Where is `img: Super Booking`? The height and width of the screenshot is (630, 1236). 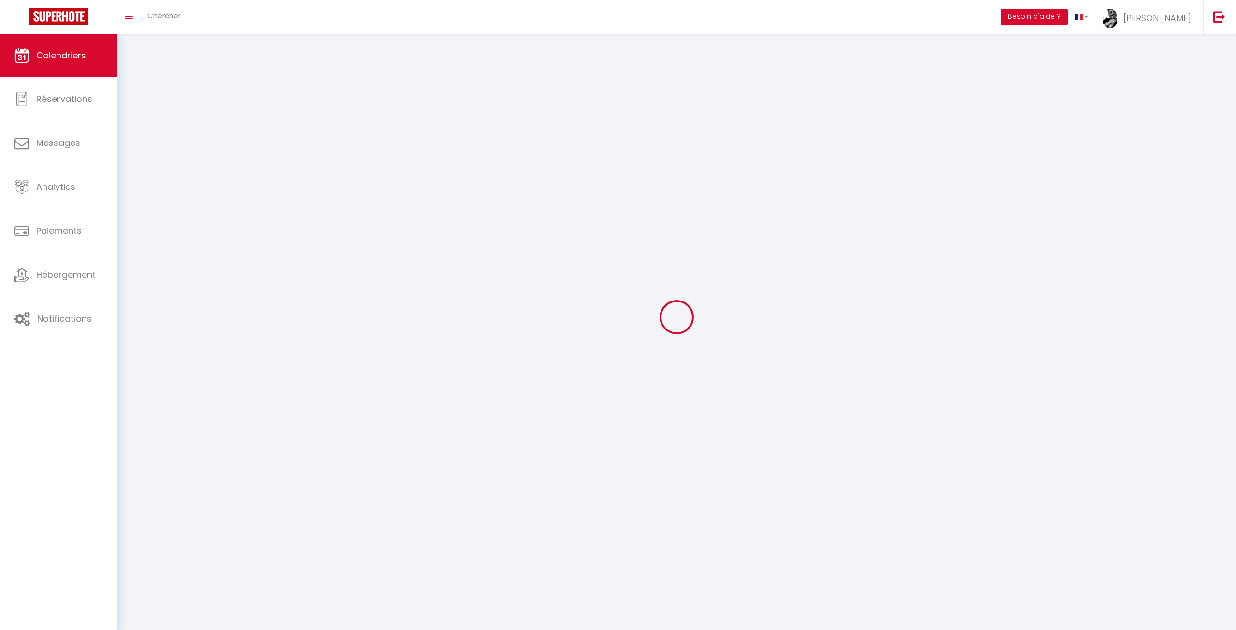
img: Super Booking is located at coordinates (58, 16).